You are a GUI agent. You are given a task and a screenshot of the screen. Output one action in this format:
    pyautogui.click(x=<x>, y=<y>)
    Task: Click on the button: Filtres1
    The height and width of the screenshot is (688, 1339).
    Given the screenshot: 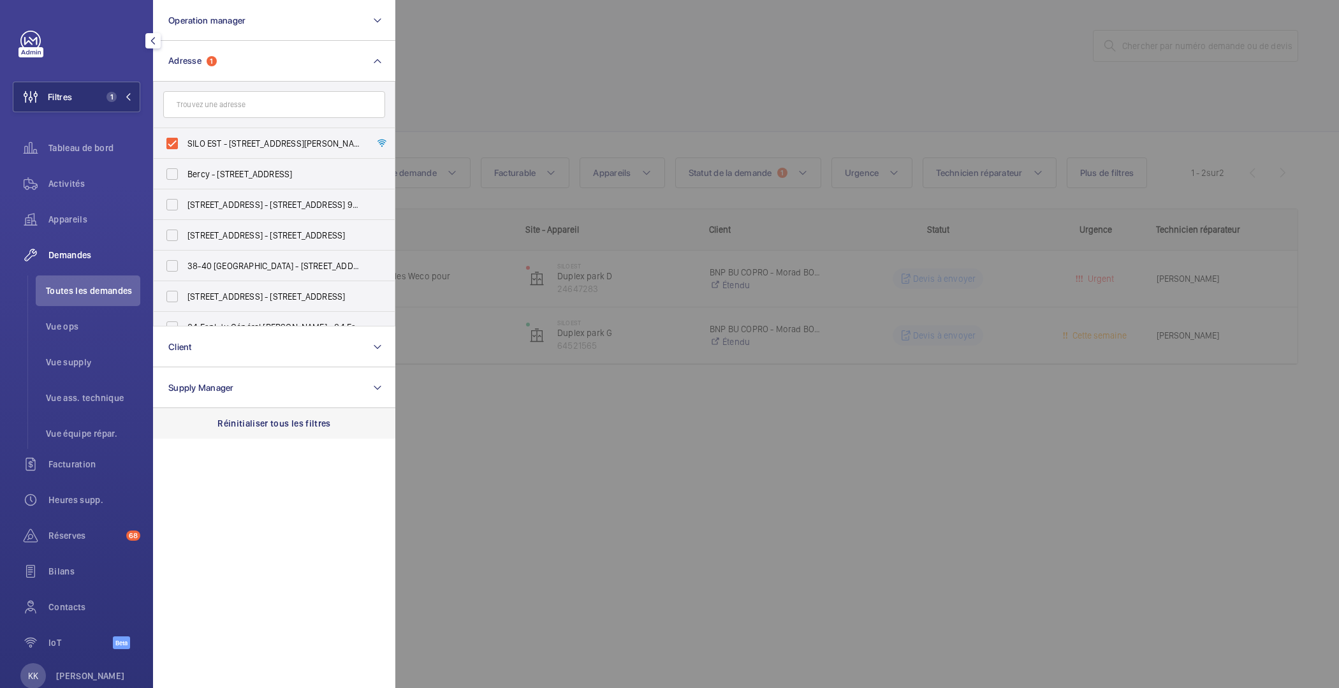 What is the action you would take?
    pyautogui.click(x=77, y=97)
    